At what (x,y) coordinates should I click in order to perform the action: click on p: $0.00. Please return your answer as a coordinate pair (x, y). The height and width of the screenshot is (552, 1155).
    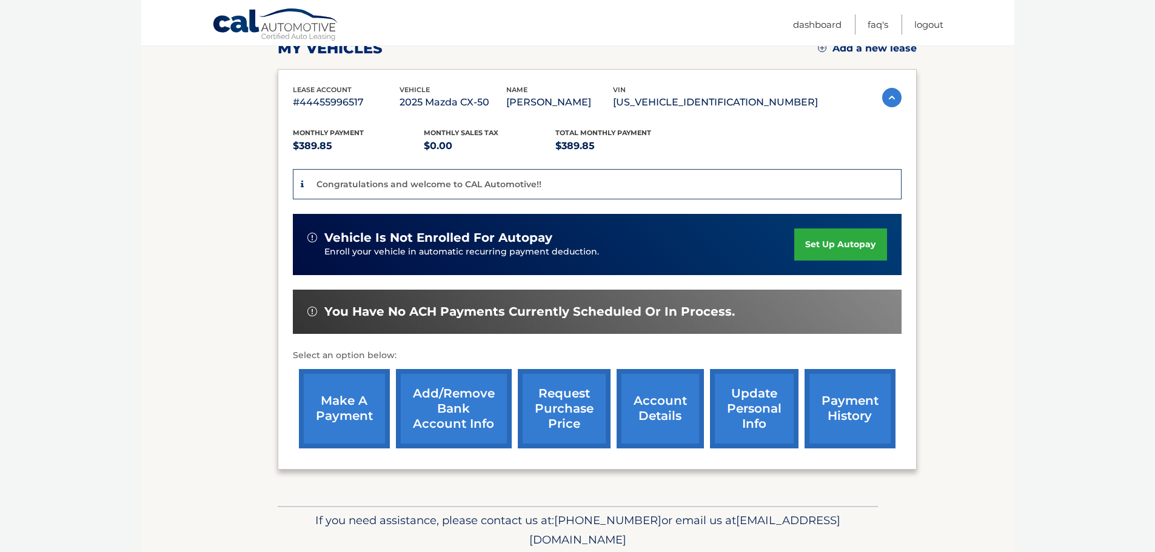
    Looking at the image, I should click on (489, 146).